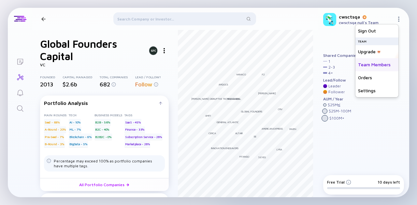  What do you see at coordinates (134, 130) in the screenshot?
I see `div: Finance - 33%` at bounding box center [134, 130].